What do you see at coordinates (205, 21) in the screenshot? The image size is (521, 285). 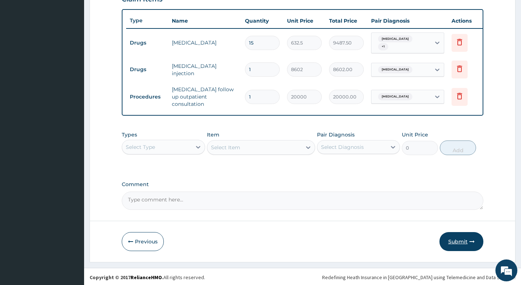 I see `th: Name` at bounding box center [205, 21].